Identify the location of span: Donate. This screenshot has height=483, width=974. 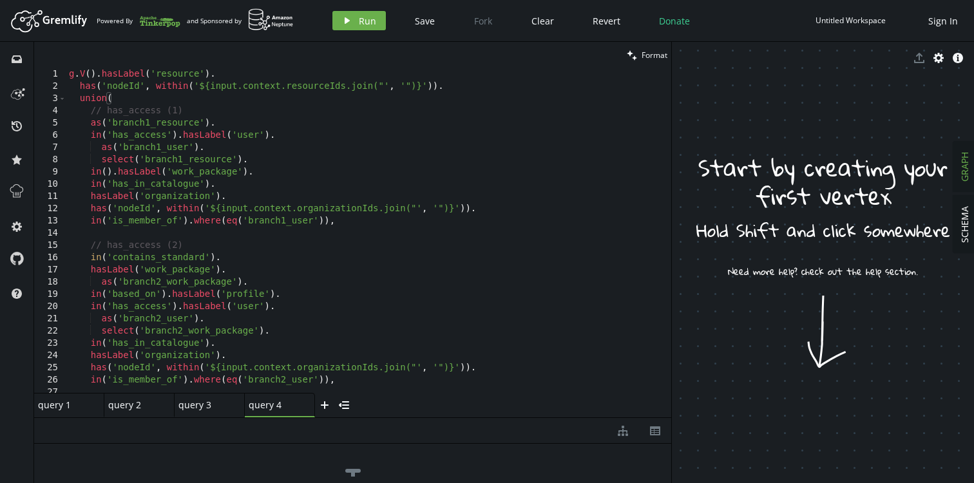
(674, 21).